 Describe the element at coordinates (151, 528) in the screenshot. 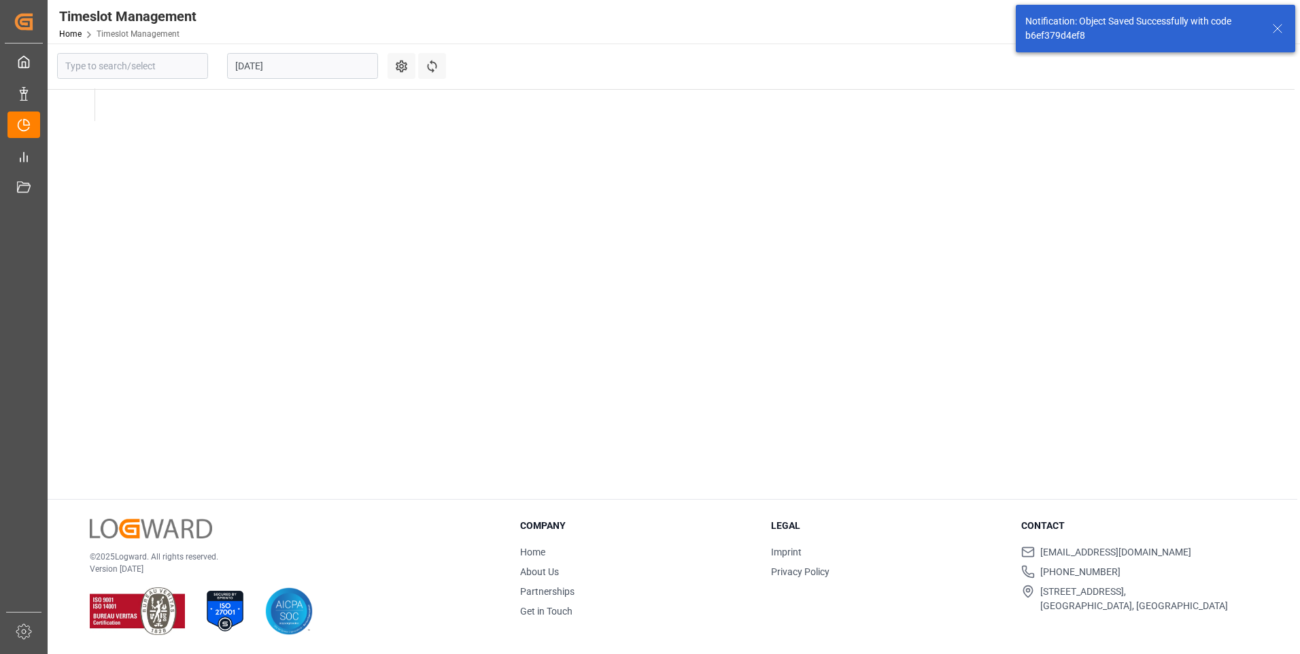

I see `img: Logward Logo` at that location.